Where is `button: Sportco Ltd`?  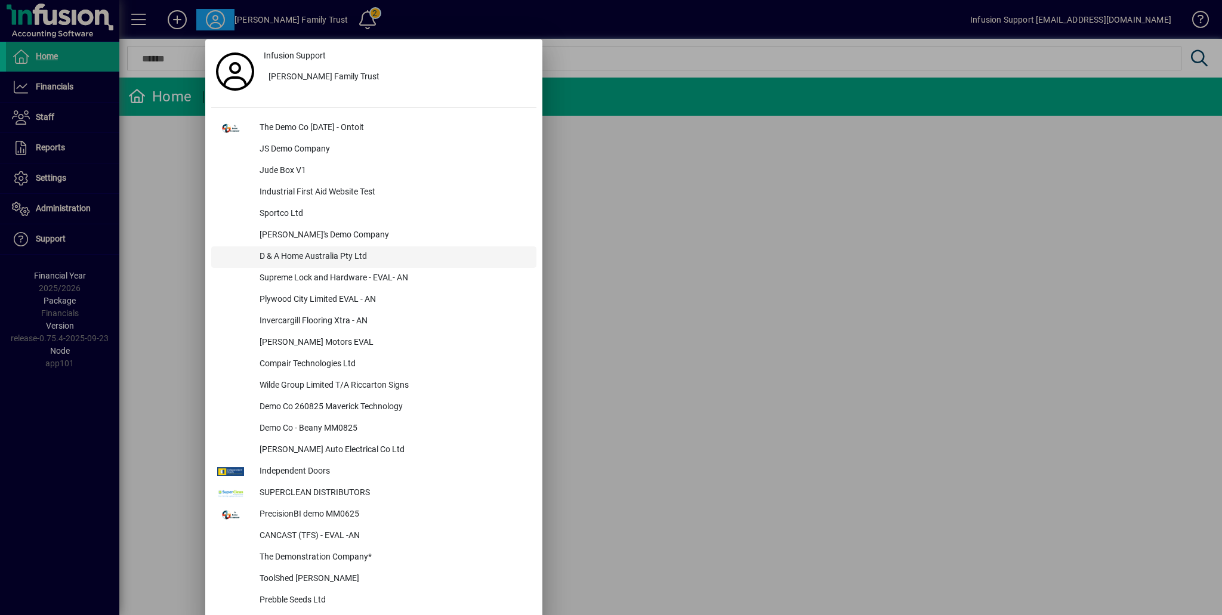
button: Sportco Ltd is located at coordinates (373, 214).